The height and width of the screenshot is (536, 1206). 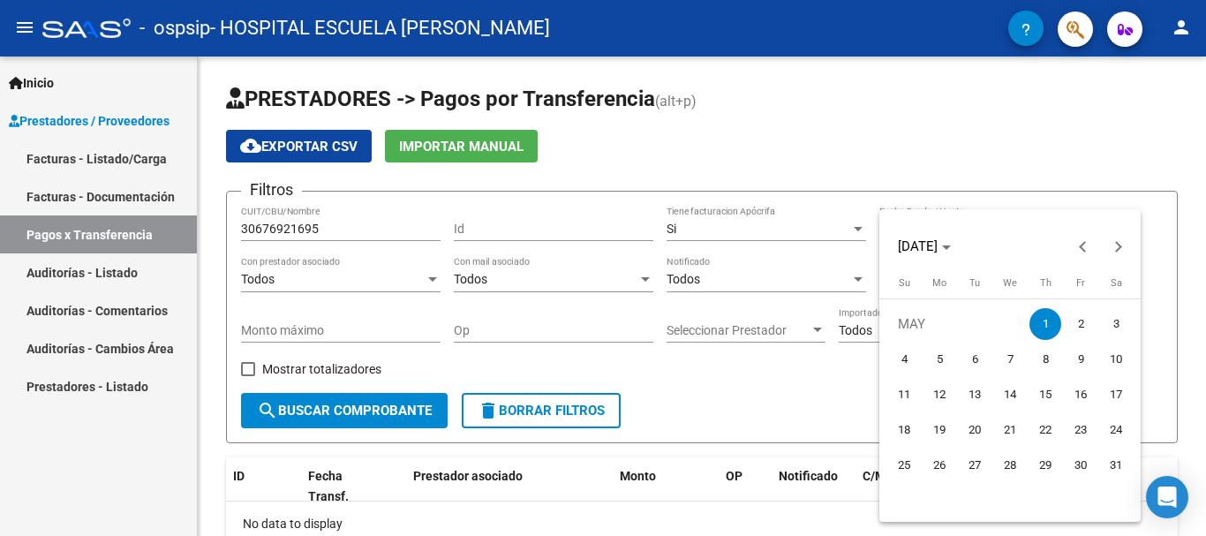 I want to click on button: May 17, 2025, so click(x=1115, y=394).